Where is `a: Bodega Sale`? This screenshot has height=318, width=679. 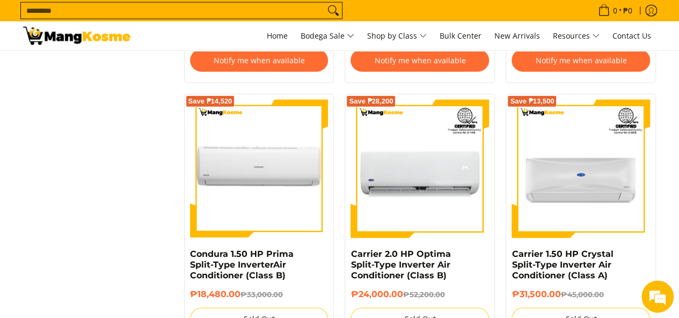
a: Bodega Sale is located at coordinates (327, 36).